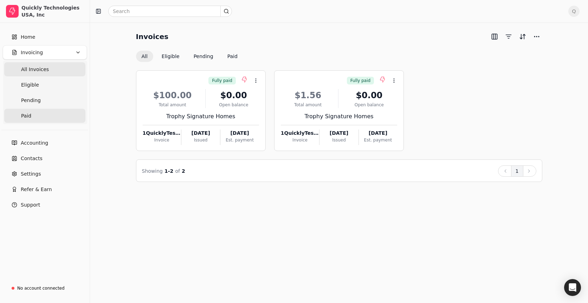 The height and width of the screenshot is (303, 588). What do you see at coordinates (517, 171) in the screenshot?
I see `button: 1` at bounding box center [517, 171].